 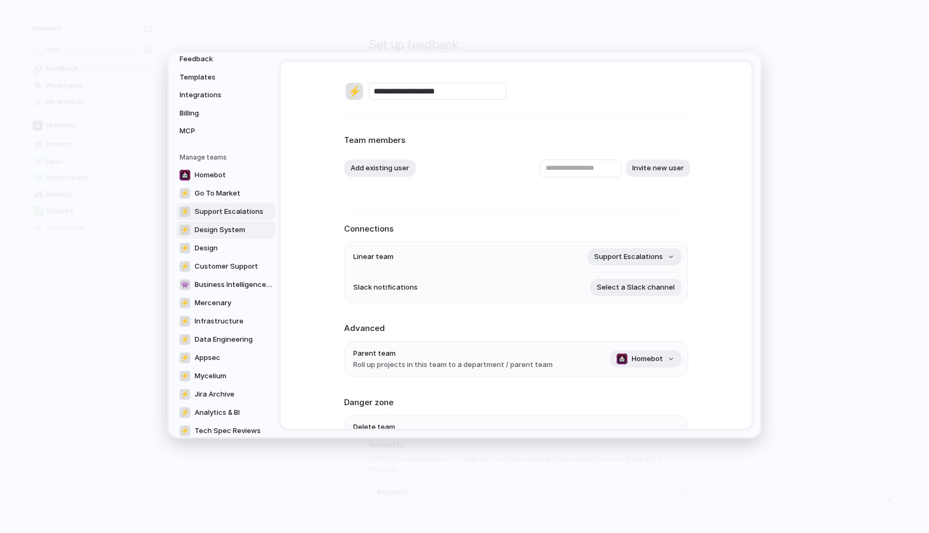 What do you see at coordinates (223, 77) in the screenshot?
I see `a: Templates` at bounding box center [223, 77].